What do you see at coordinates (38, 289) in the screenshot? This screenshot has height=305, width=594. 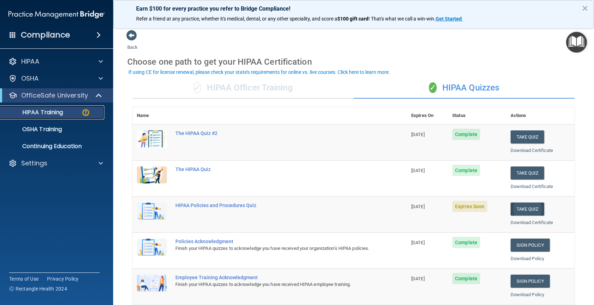 I see `span: Ⓒ Rectangle Health 2024` at bounding box center [38, 289].